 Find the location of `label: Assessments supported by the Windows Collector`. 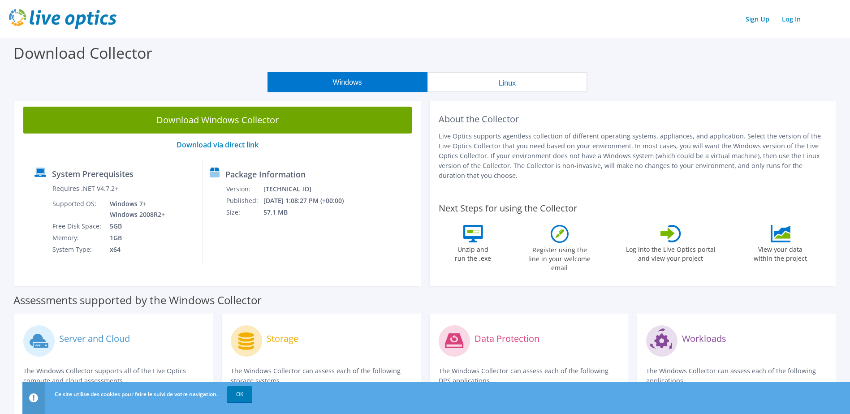

label: Assessments supported by the Windows Collector is located at coordinates (138, 300).